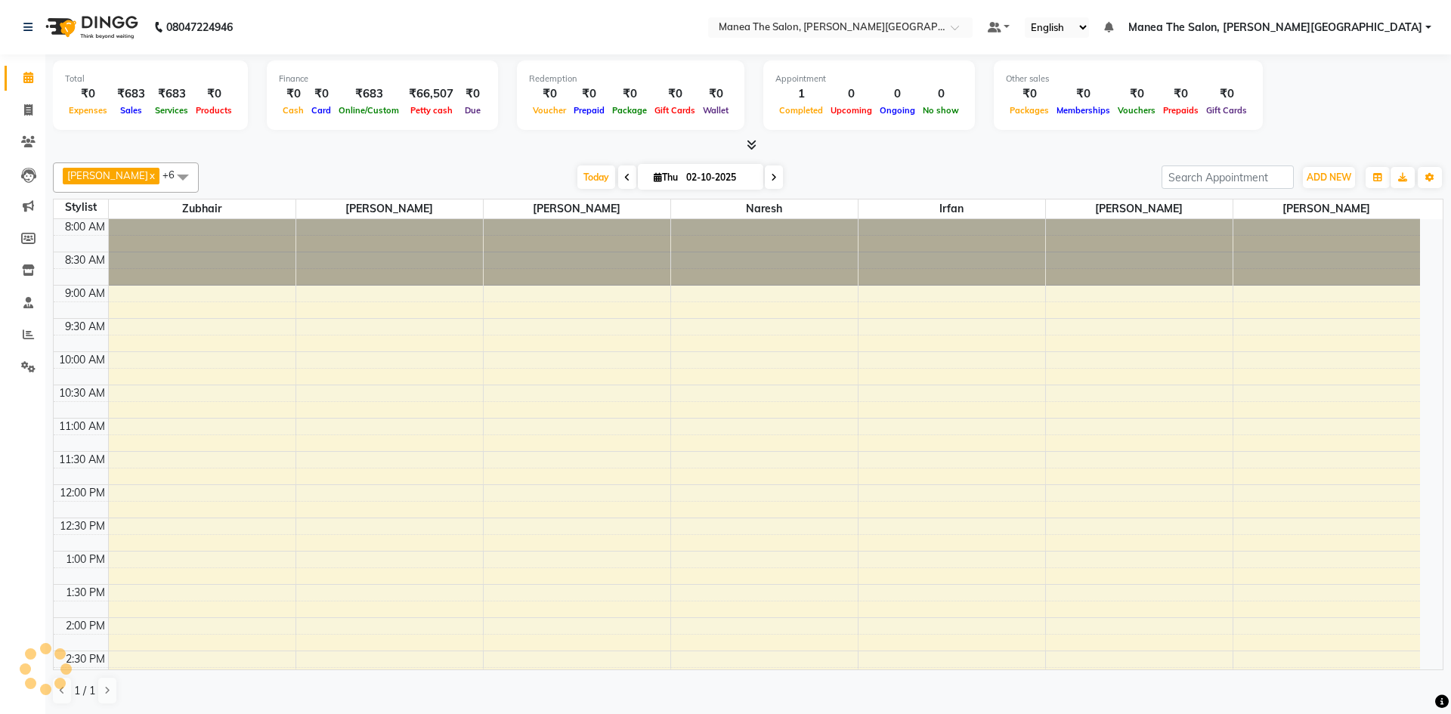 The image size is (1451, 714). Describe the element at coordinates (150, 79) in the screenshot. I see `div: Total` at that location.